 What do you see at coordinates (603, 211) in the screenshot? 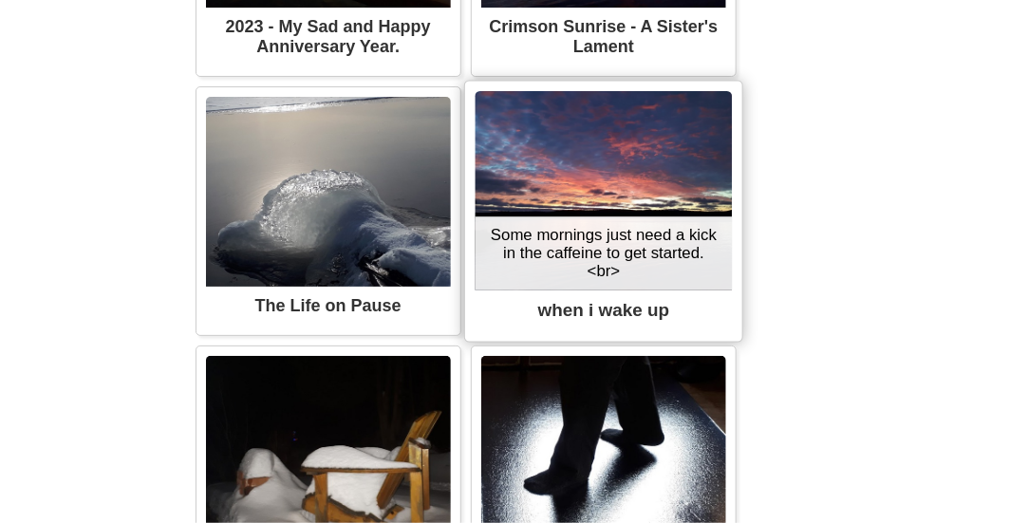
I see `a: Poem Image Some mornings just need a kick in the caffeine to get started. <br> when i wake up` at bounding box center [603, 211].